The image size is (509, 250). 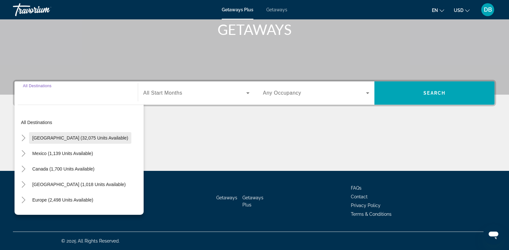 What do you see at coordinates (81, 122) in the screenshot?
I see `button: All destinations` at bounding box center [81, 122].